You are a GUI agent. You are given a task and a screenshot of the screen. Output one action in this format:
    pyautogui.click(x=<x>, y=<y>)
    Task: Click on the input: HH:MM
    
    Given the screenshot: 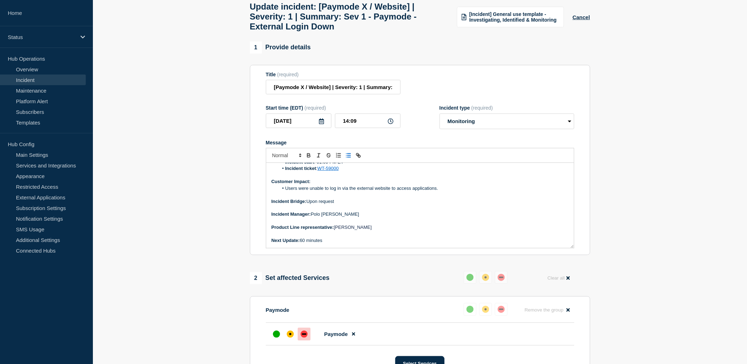 What is the action you would take?
    pyautogui.click(x=368, y=121)
    